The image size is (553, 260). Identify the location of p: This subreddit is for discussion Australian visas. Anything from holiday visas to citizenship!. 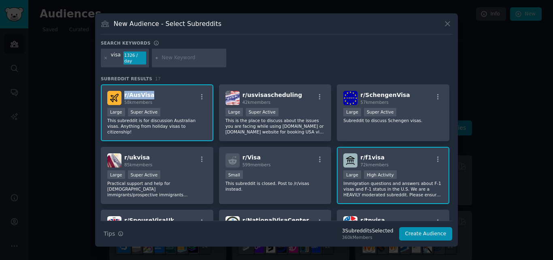
(157, 126).